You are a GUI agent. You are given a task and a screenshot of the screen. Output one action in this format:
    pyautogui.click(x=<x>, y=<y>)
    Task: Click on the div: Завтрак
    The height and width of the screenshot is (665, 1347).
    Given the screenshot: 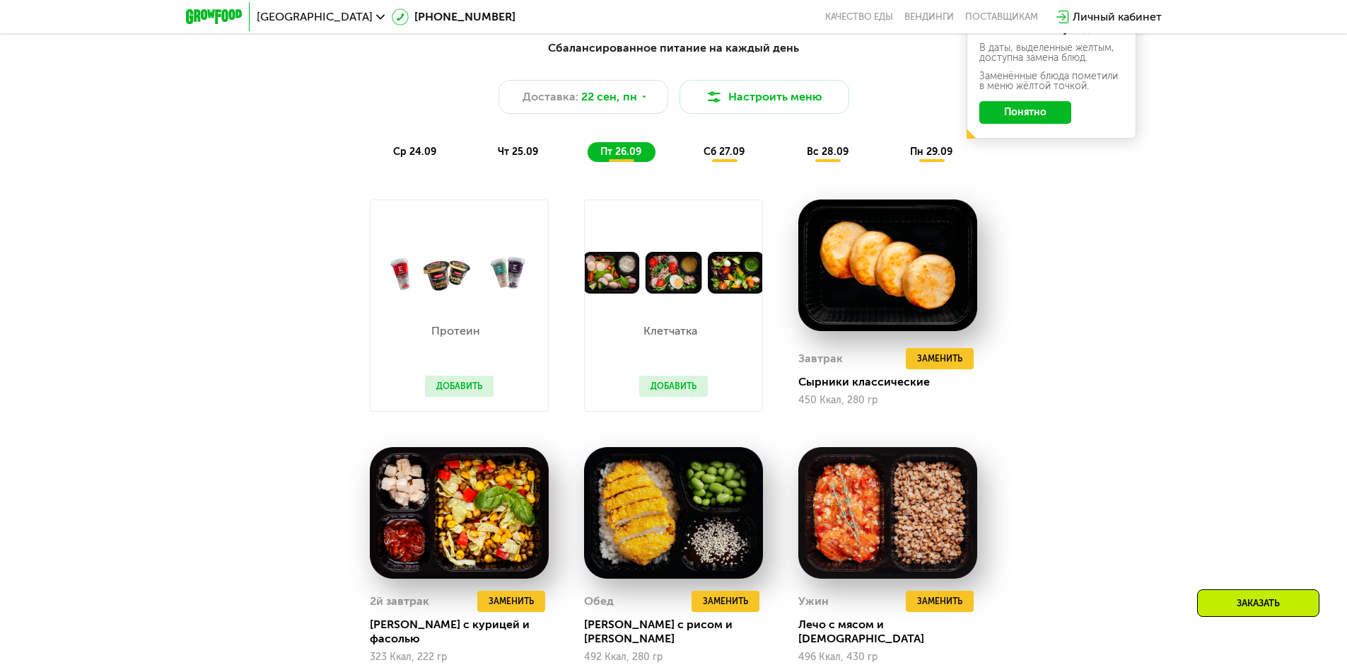 What is the action you would take?
    pyautogui.click(x=820, y=358)
    